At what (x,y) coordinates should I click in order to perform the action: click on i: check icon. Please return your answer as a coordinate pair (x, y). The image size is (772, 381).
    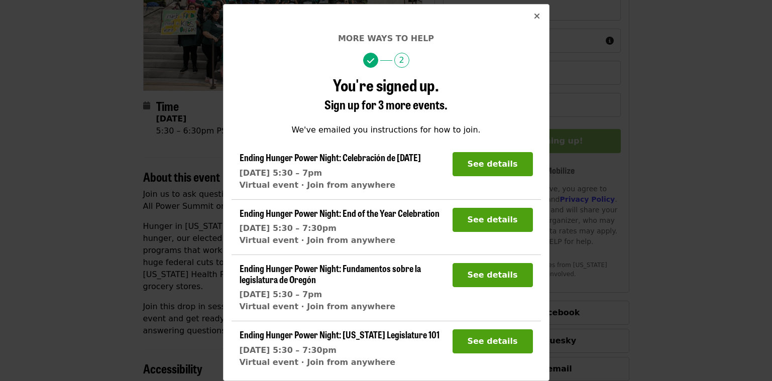
    Looking at the image, I should click on (371, 61).